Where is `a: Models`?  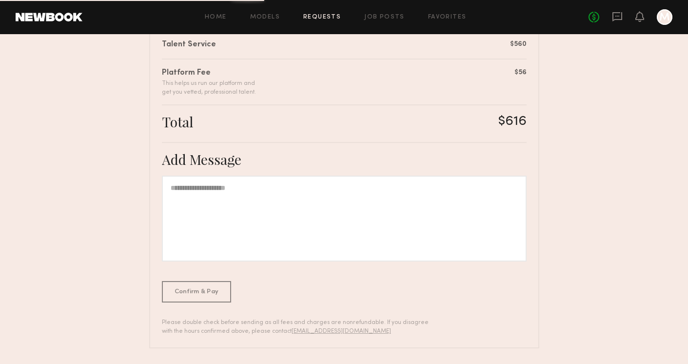 a: Models is located at coordinates (265, 17).